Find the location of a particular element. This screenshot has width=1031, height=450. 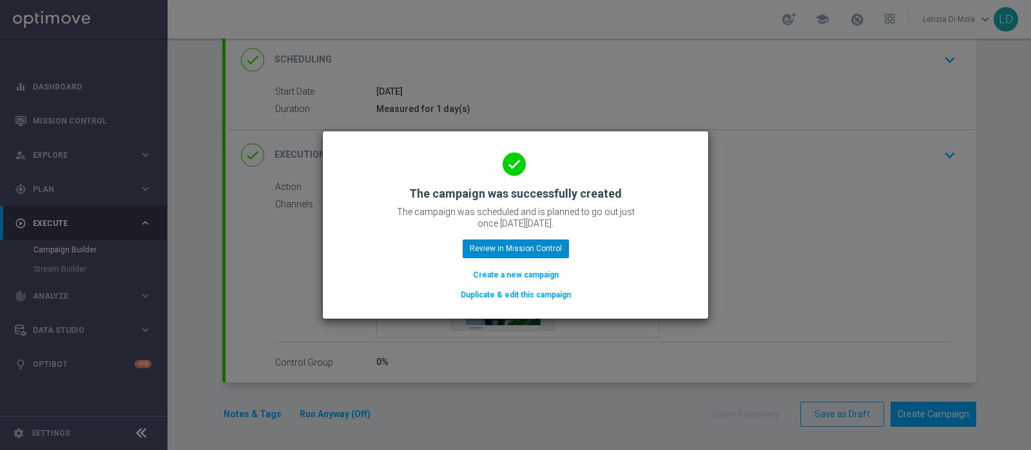

button: Create a new campaign is located at coordinates (515, 275).